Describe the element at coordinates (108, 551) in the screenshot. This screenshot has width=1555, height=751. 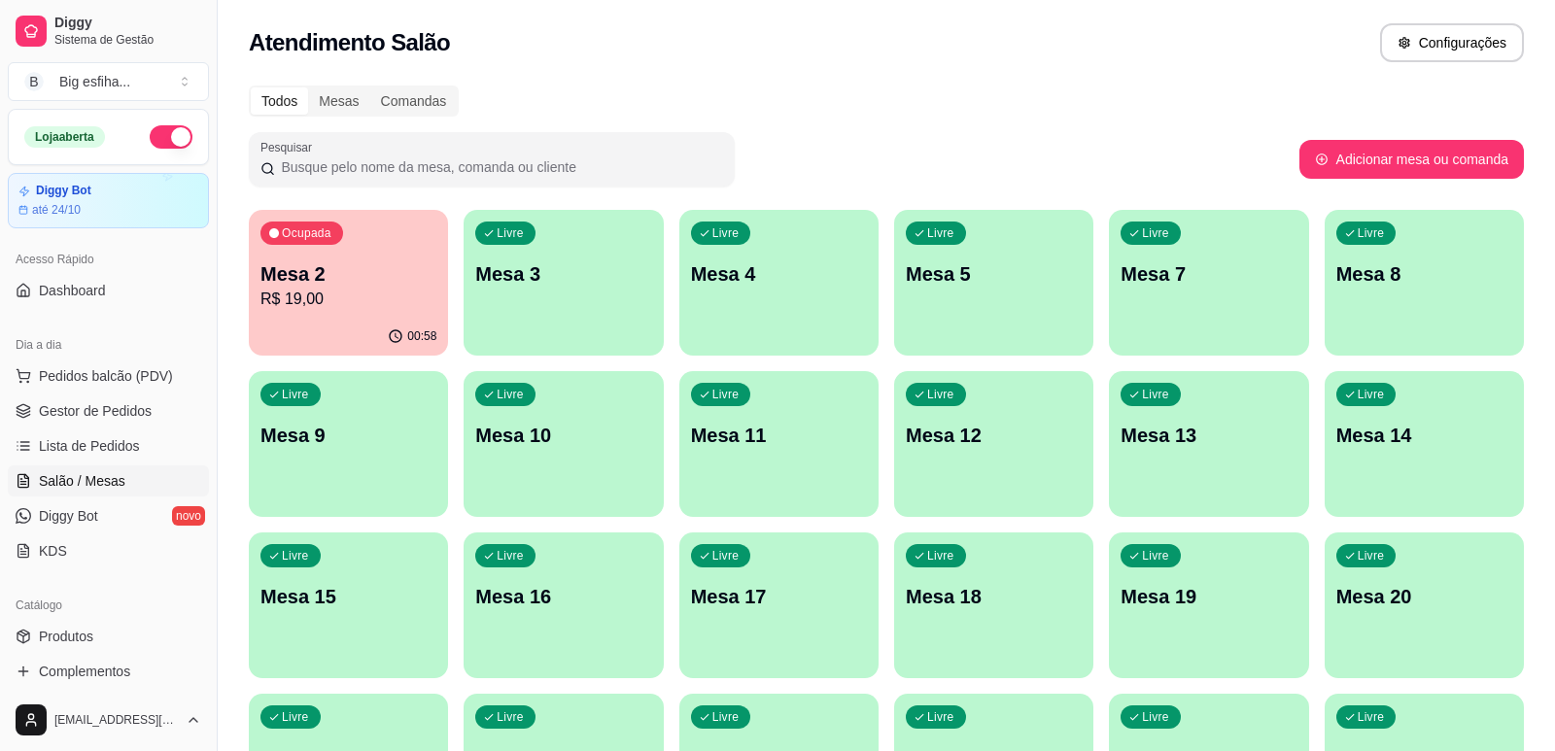
I see `a: KDS` at that location.